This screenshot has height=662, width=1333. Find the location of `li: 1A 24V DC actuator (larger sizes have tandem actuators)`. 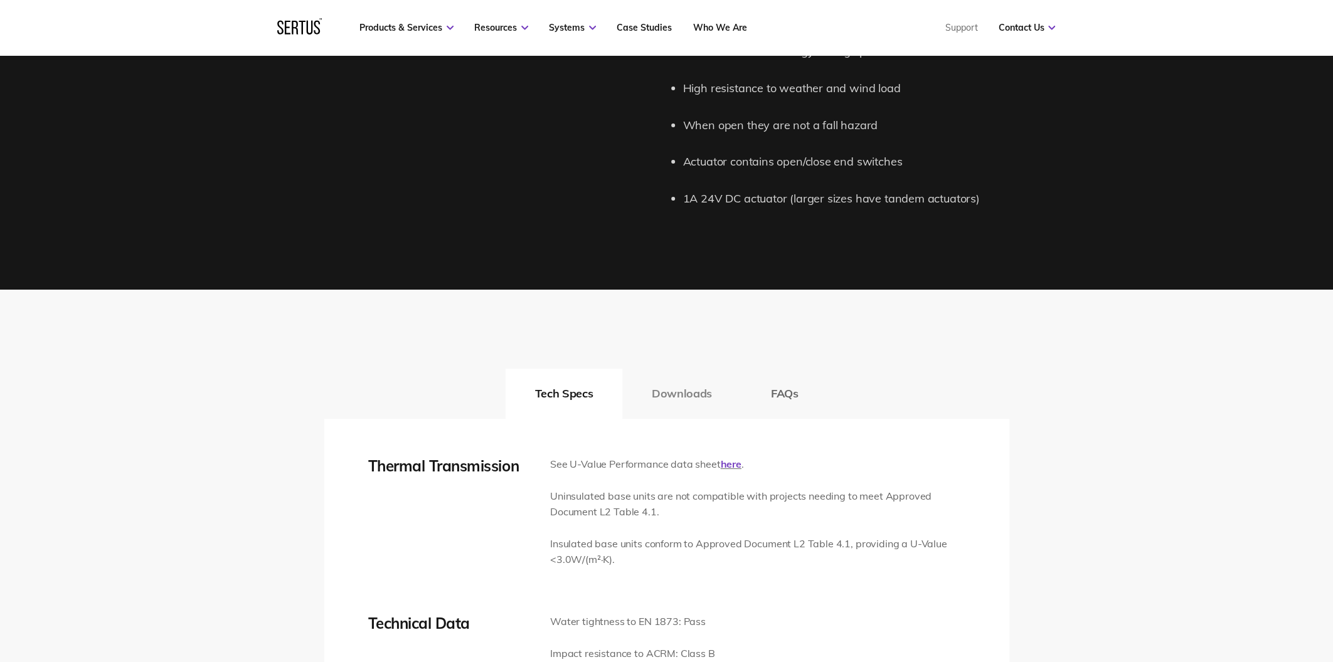

li: 1A 24V DC actuator (larger sizes have tandem actuators) is located at coordinates (846, 199).